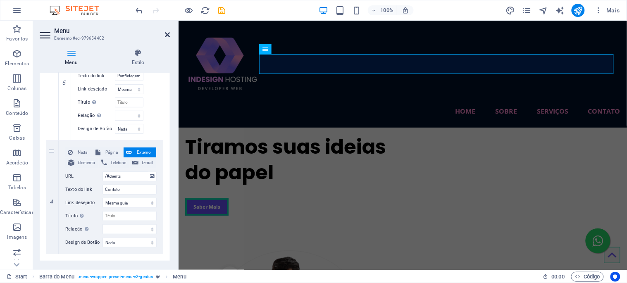 The width and height of the screenshot is (627, 283). I want to click on h4: Menu, so click(73, 57).